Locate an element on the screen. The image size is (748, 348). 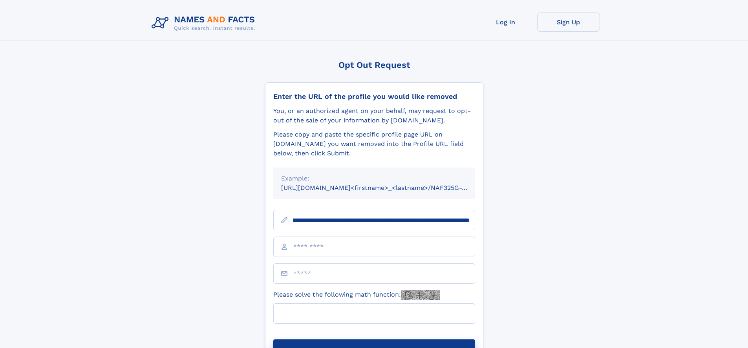
img: Logo Names and Facts is located at coordinates (205, 23).